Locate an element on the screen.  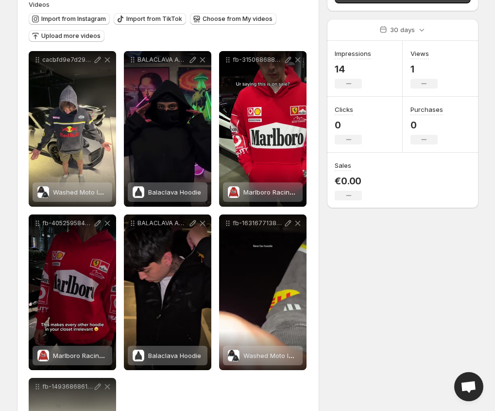
div: fb-1631677138271990-b4cddb3479-1-videoWashed Moto Inspired HoodieWashed Moto Inspired Hoodie is located at coordinates (263, 292).